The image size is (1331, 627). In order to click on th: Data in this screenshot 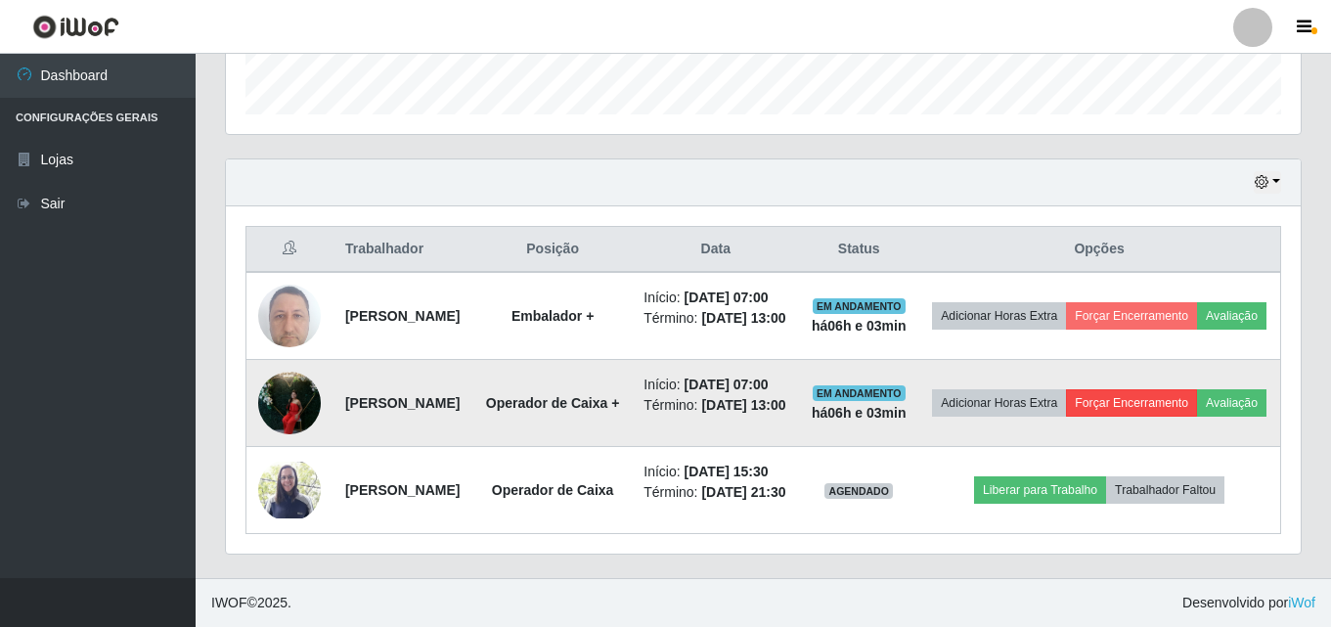, I will do `click(715, 249)`.